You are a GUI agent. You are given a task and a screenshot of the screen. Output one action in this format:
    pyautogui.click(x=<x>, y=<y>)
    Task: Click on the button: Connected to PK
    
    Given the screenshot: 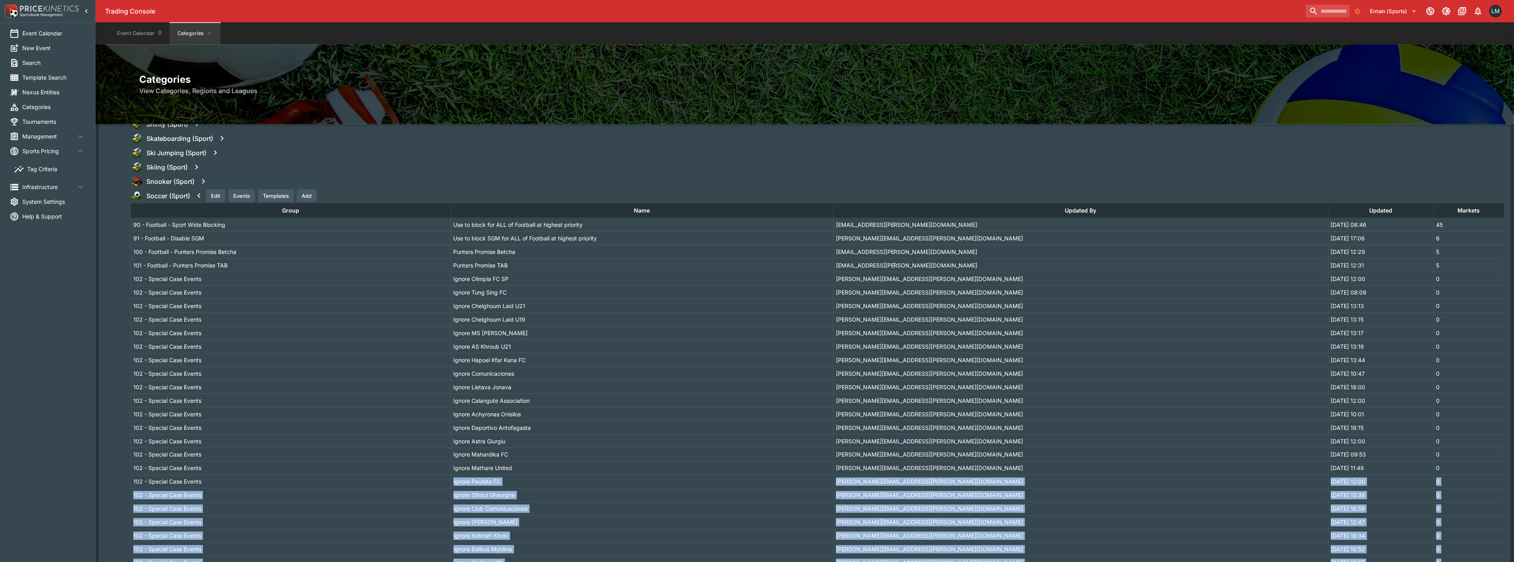 What is the action you would take?
    pyautogui.click(x=1431, y=11)
    